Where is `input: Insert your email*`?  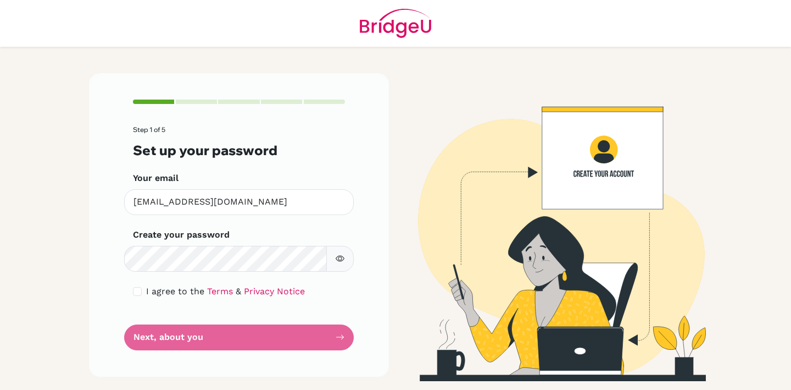
input: Insert your email* is located at coordinates (239, 202).